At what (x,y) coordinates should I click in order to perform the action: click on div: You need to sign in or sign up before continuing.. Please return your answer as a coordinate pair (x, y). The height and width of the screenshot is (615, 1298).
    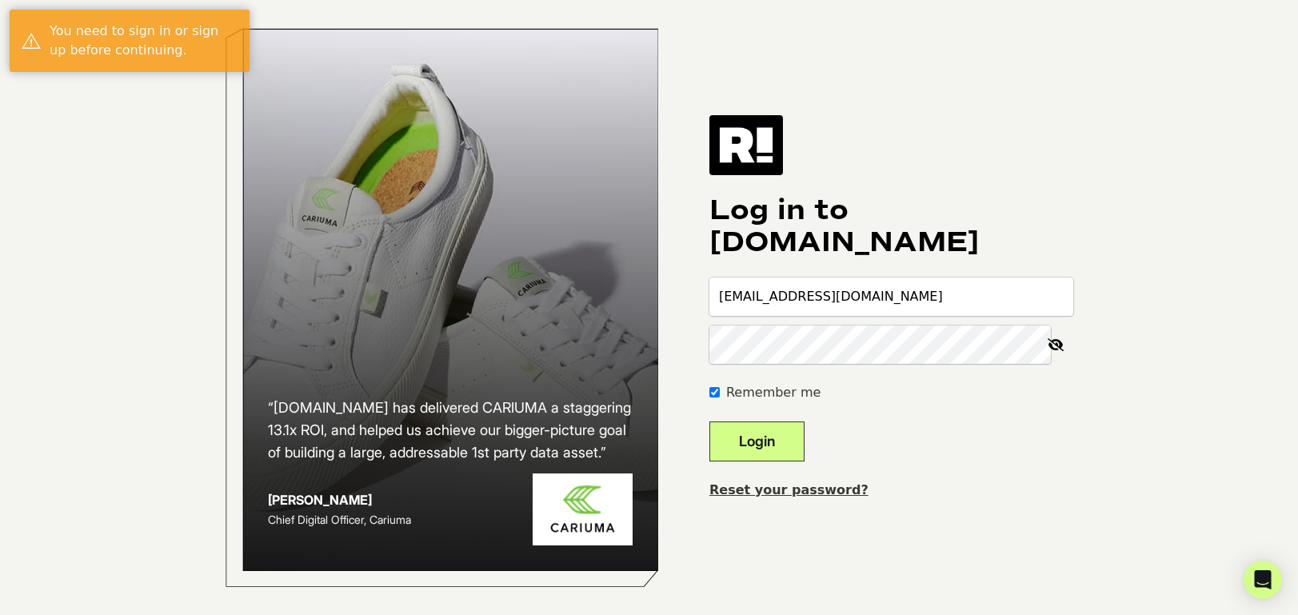
    Looking at the image, I should click on (143, 41).